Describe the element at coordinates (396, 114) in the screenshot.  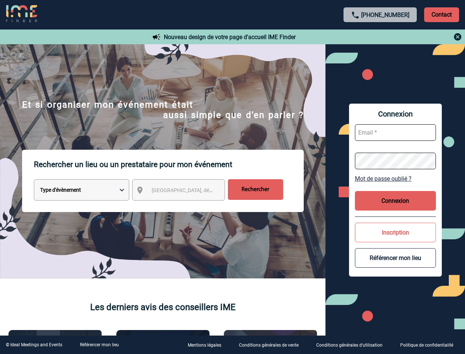
I see `span: Connexion` at that location.